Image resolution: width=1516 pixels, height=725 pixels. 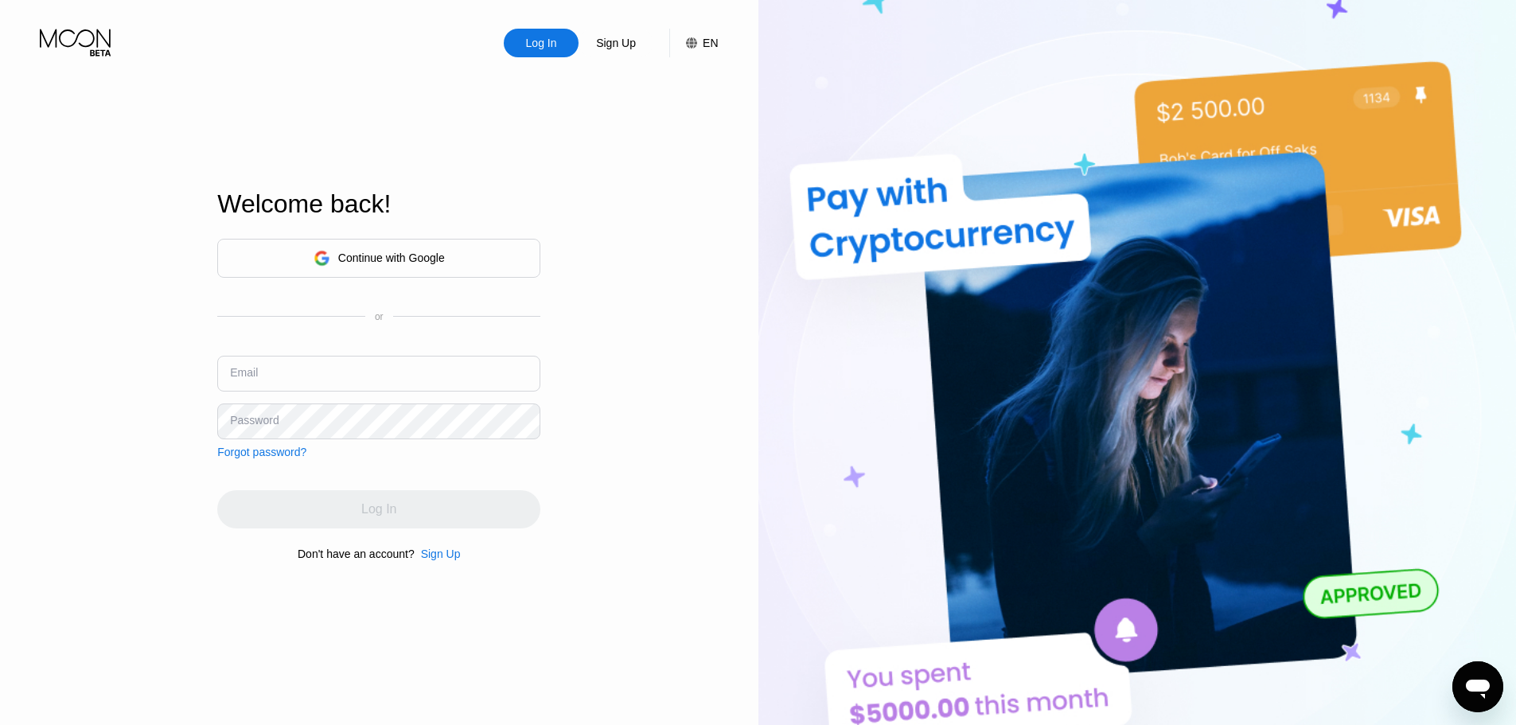 I want to click on div: Email, so click(x=243, y=372).